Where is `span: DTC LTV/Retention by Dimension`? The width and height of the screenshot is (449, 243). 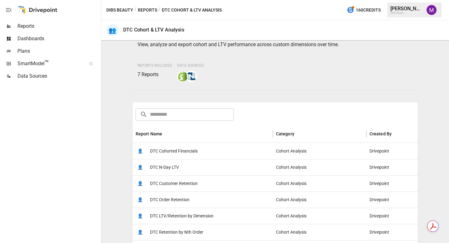
span: DTC LTV/Retention by Dimension is located at coordinates (182, 216).